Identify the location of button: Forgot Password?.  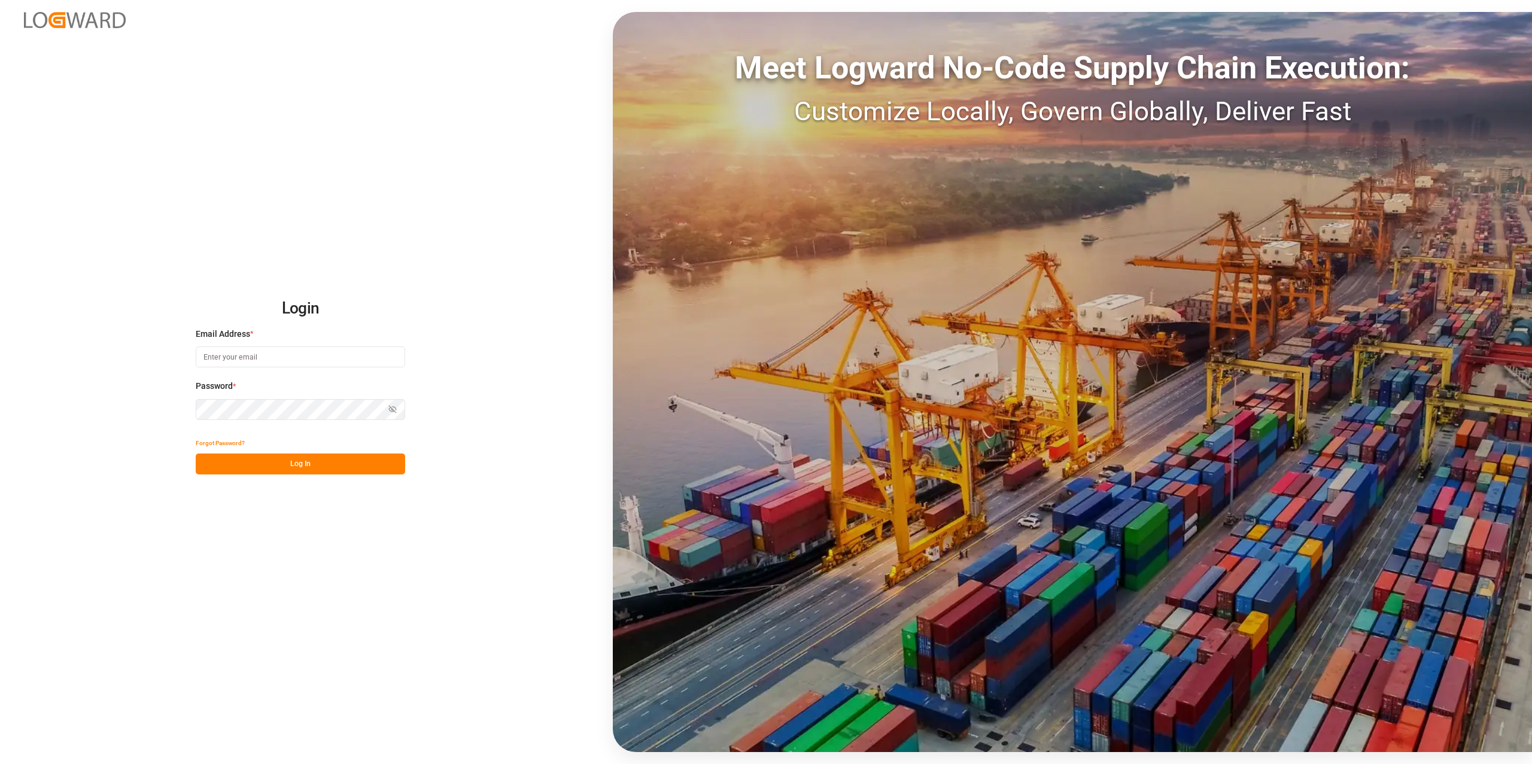
(220, 443).